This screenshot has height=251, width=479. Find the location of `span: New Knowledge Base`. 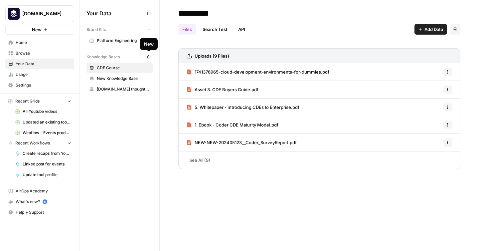

span: New Knowledge Base is located at coordinates (123, 79).